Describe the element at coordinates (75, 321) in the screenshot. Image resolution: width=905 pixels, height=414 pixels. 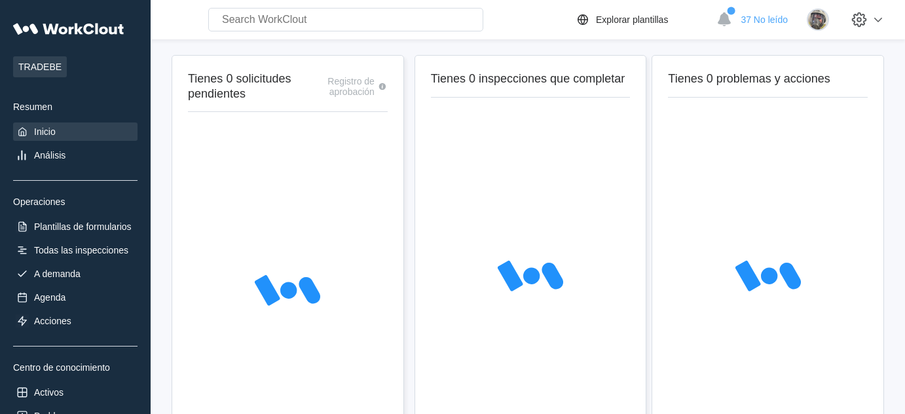
I see `a: Acciones` at that location.